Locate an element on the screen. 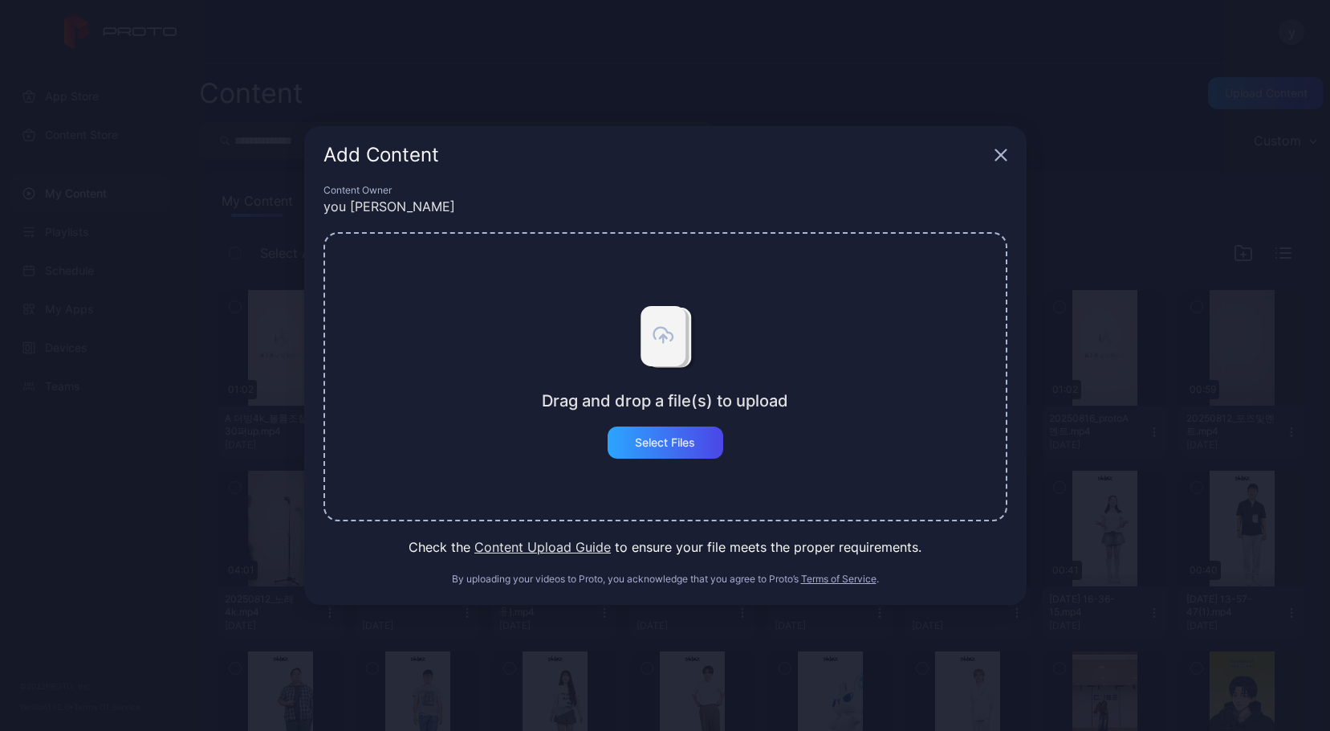  div: Select Files is located at coordinates (665, 442).